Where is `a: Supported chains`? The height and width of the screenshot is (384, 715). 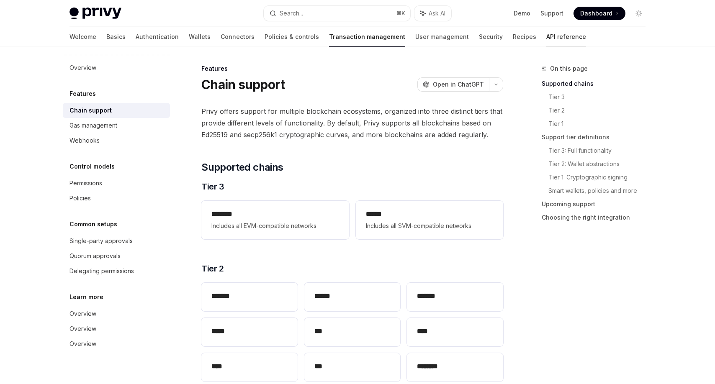 a: Supported chains is located at coordinates (597, 84).